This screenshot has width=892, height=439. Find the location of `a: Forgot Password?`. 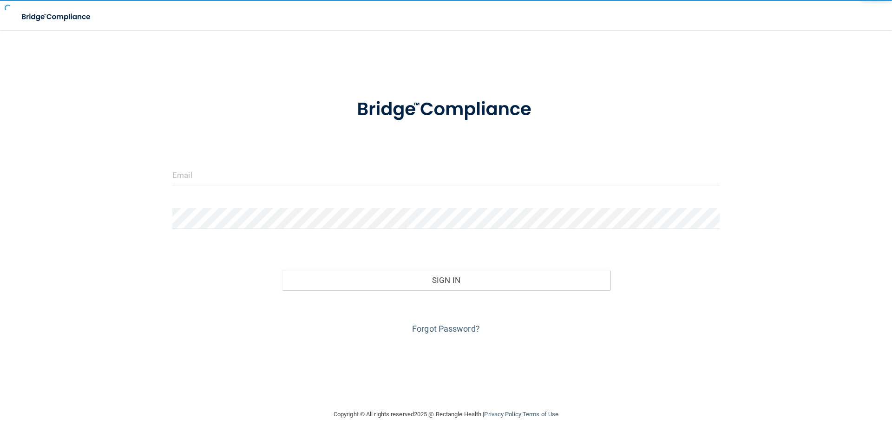

a: Forgot Password? is located at coordinates (446, 328).